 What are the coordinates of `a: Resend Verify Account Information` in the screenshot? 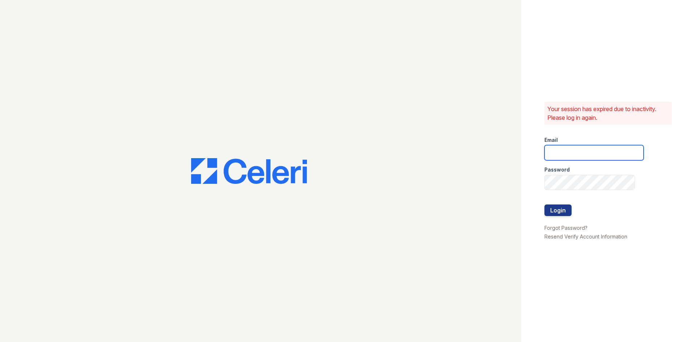 It's located at (586, 236).